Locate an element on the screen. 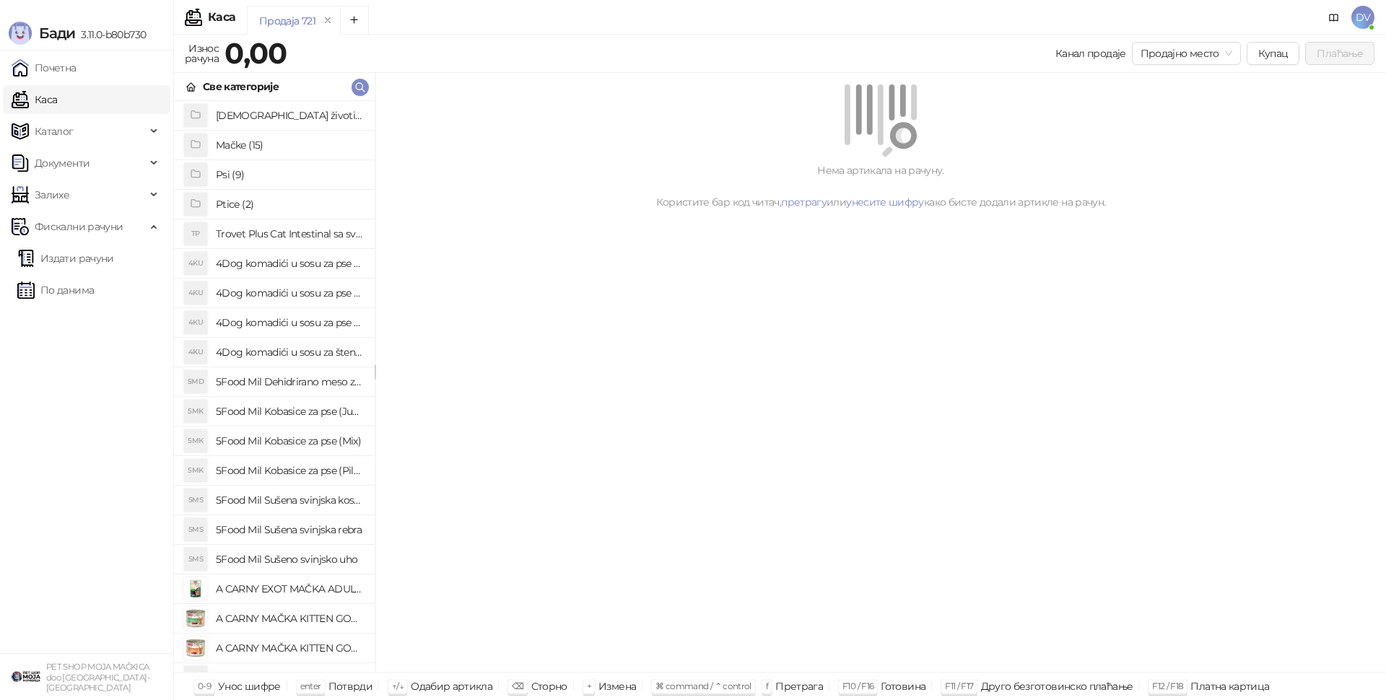  div: Друго безготовинско плаћање is located at coordinates (1057, 686).